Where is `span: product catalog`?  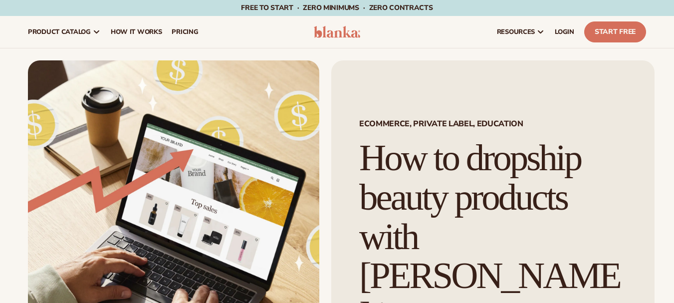
span: product catalog is located at coordinates (59, 32).